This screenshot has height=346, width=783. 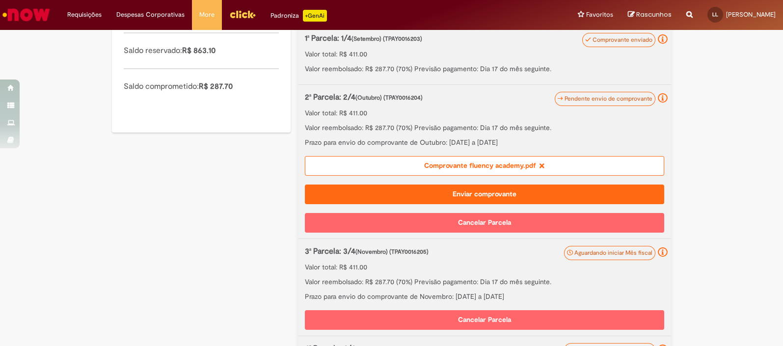 I want to click on span: Requisições, so click(x=84, y=15).